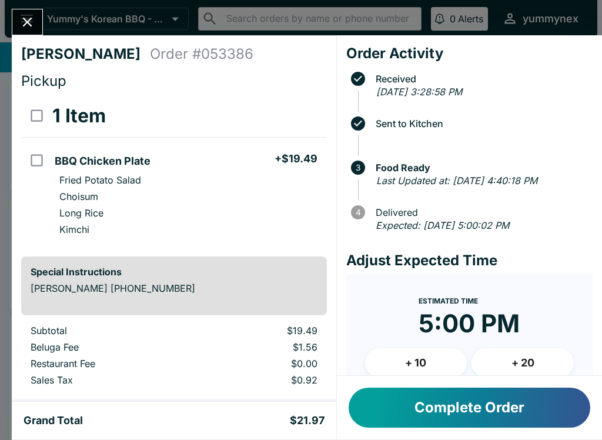 The height and width of the screenshot is (440, 602). Describe the element at coordinates (416, 363) in the screenshot. I see `button: + 10` at that location.